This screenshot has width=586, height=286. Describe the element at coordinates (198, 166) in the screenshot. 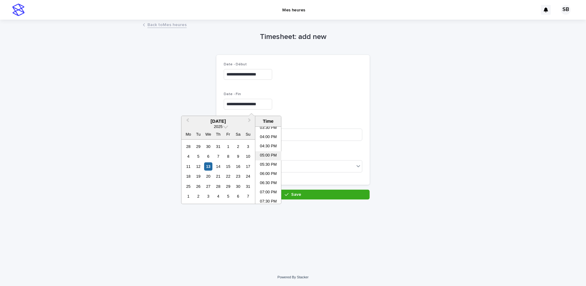

I see `div: Choose Tuesday, 12 August 2025` at that location.